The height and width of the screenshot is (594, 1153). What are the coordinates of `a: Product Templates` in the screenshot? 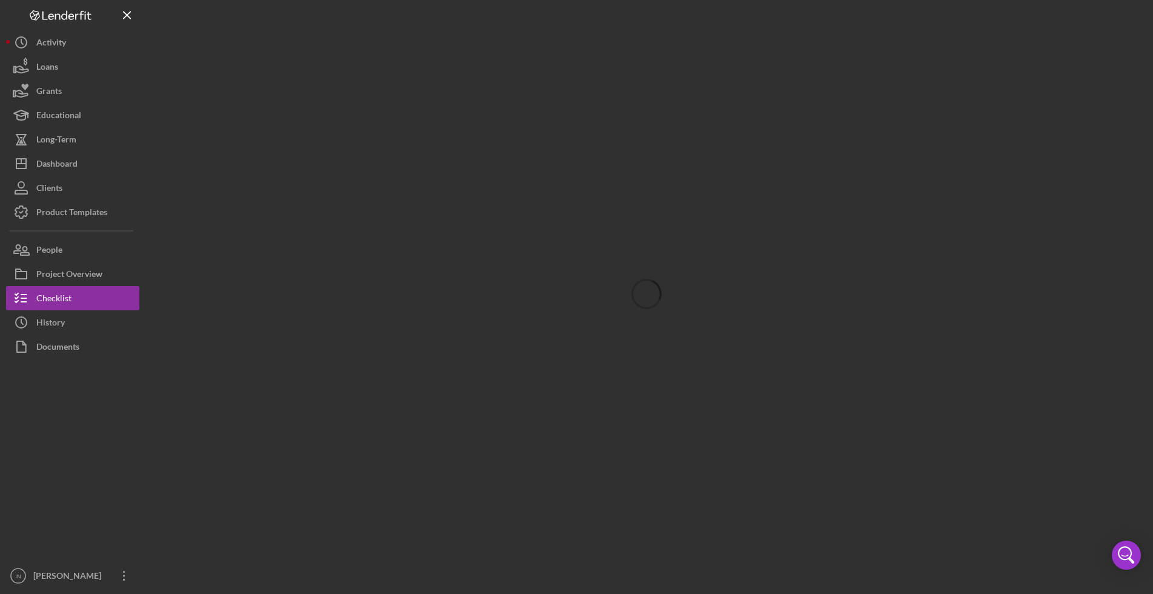 It's located at (73, 212).